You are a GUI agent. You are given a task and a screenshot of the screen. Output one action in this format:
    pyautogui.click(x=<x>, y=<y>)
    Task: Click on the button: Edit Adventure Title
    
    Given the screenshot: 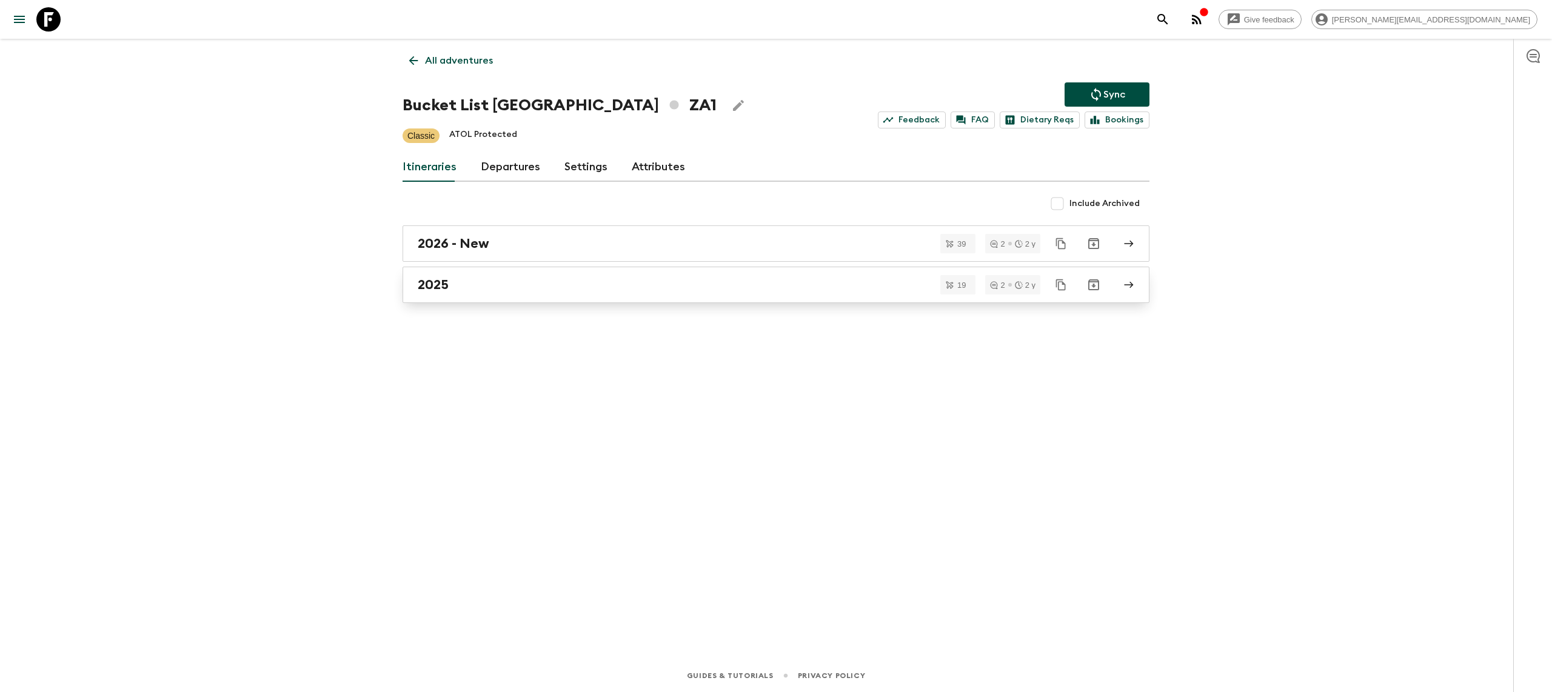 What is the action you would take?
    pyautogui.click(x=738, y=105)
    